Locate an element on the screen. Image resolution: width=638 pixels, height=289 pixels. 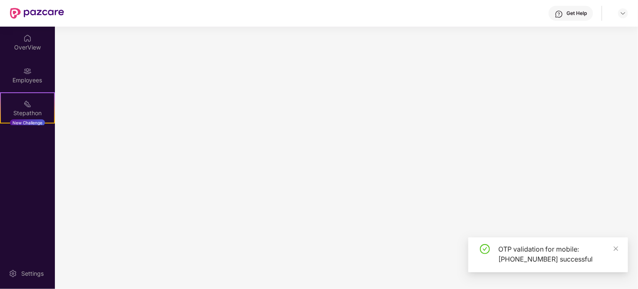
img: svg+xml;base64,PHN2ZyBpZD0iSGVscC0zMngzMiIgeG1sbnM9Imh0dHA6Ly93d3cudzMub3JnLzIwMDAvc3ZnIiB3aWR0aD... is located at coordinates (559, 14).